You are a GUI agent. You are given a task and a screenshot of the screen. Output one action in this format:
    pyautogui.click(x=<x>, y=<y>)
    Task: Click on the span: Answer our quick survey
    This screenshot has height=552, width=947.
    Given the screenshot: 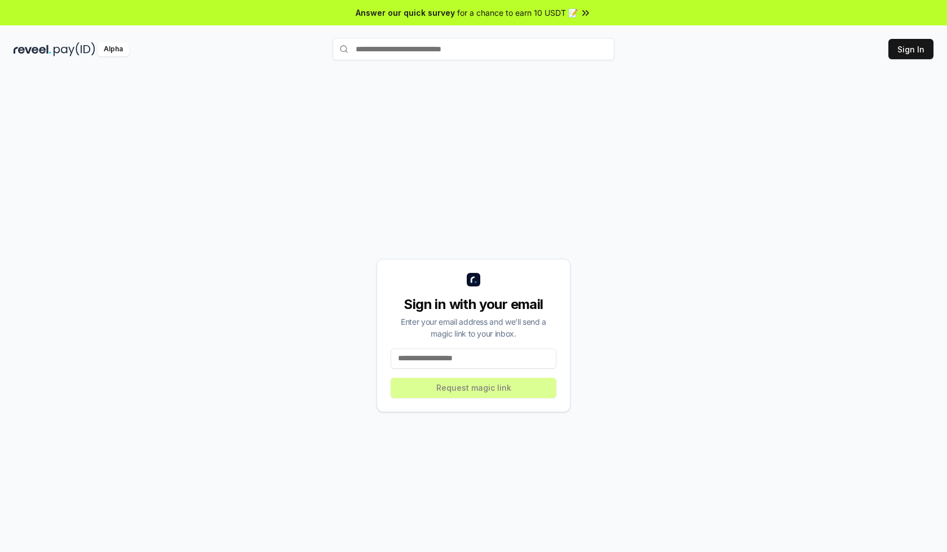 What is the action you would take?
    pyautogui.click(x=405, y=12)
    